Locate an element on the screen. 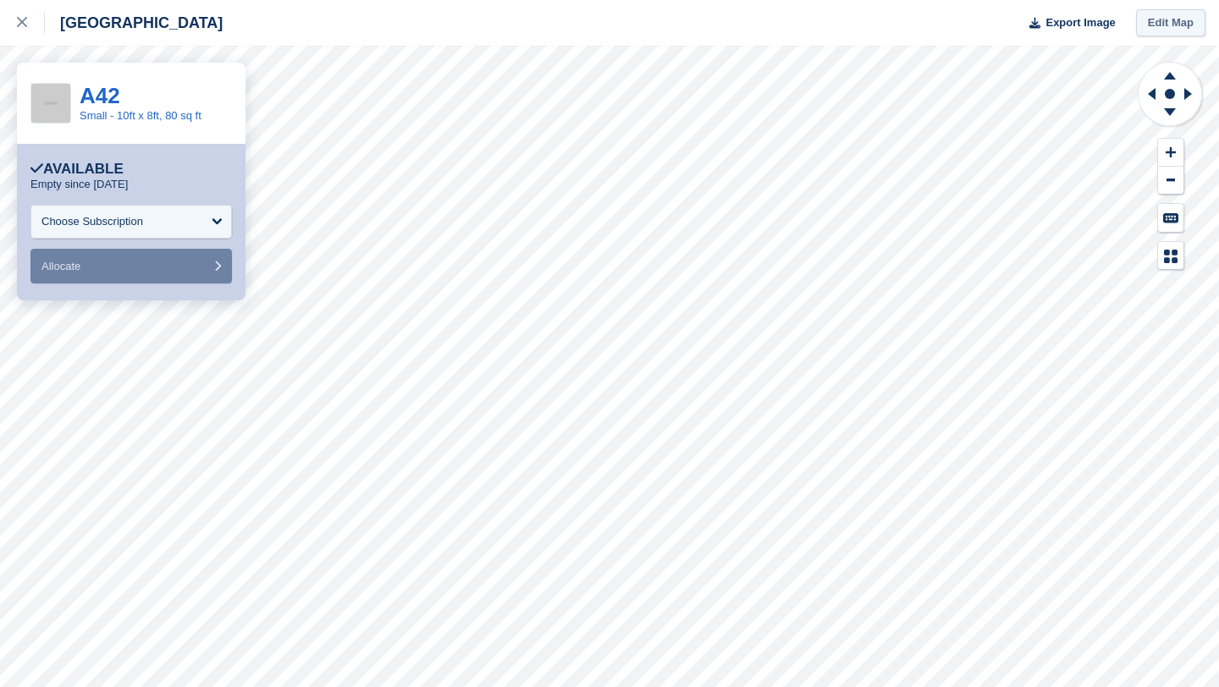 This screenshot has width=1219, height=687. button: Zoom In is located at coordinates (1170, 152).